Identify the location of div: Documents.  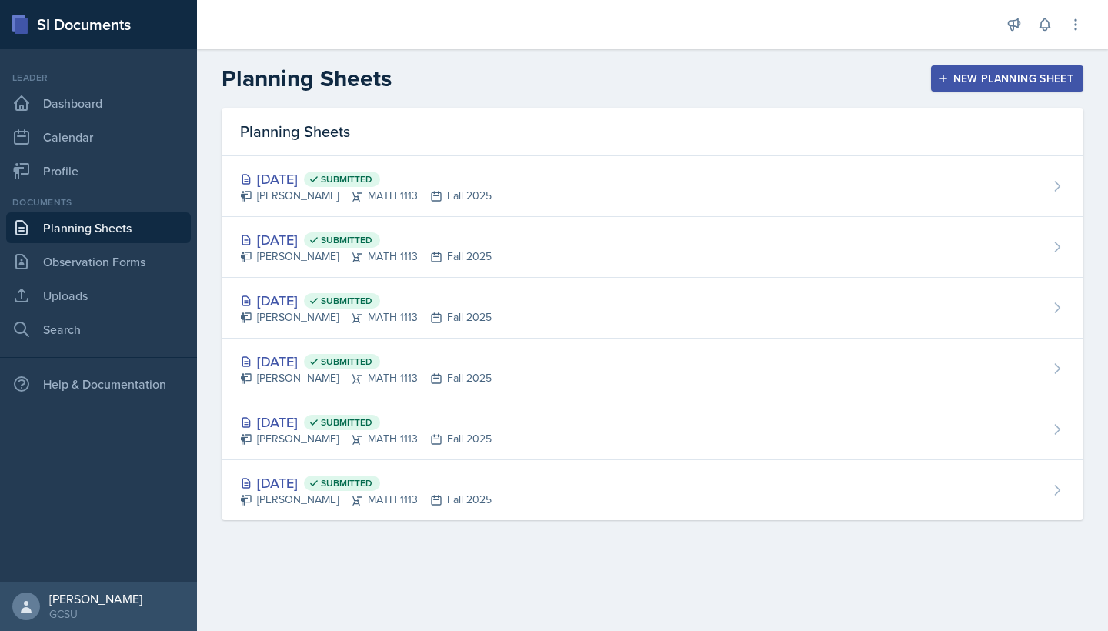
(98, 202).